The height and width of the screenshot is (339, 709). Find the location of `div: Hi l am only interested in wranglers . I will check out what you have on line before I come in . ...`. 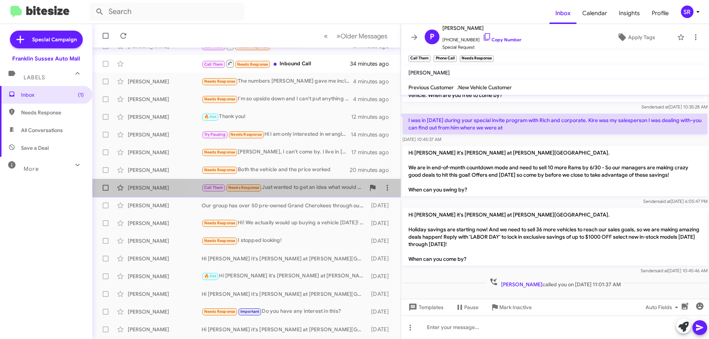

div: Hi l am only interested in wranglers . I will check out what you have on line before I come in . ... is located at coordinates (276, 134).